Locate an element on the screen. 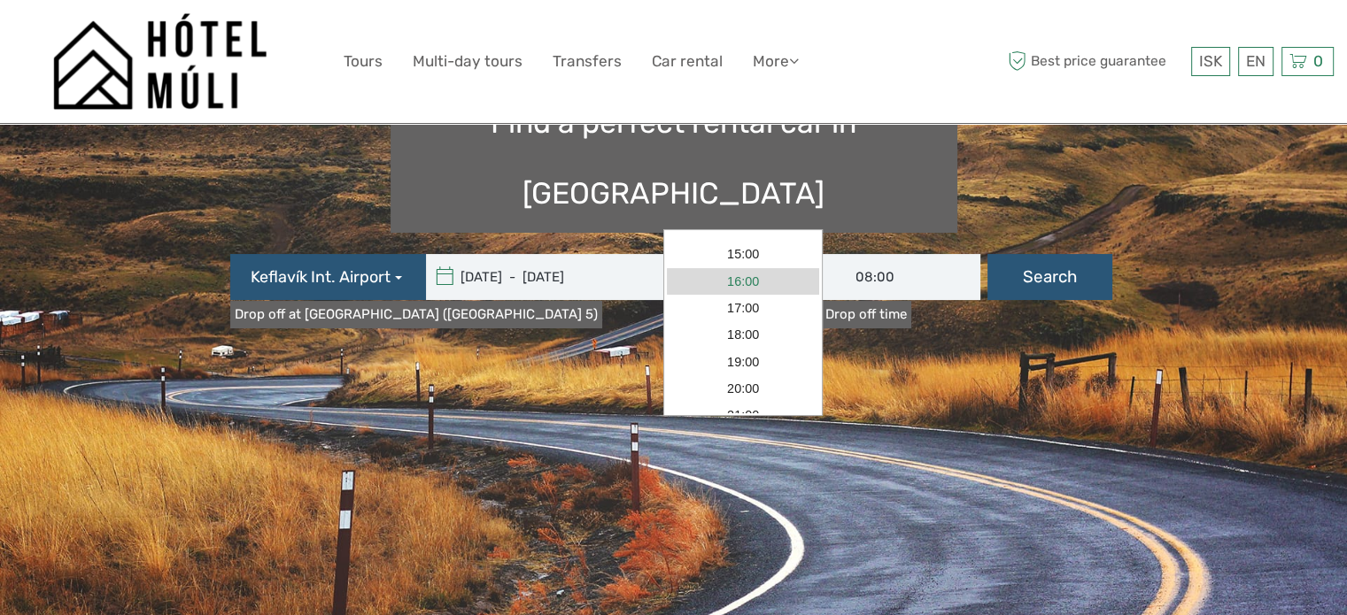 The width and height of the screenshot is (1347, 615). button: Open LiveChat chat widget is located at coordinates (214, 38).